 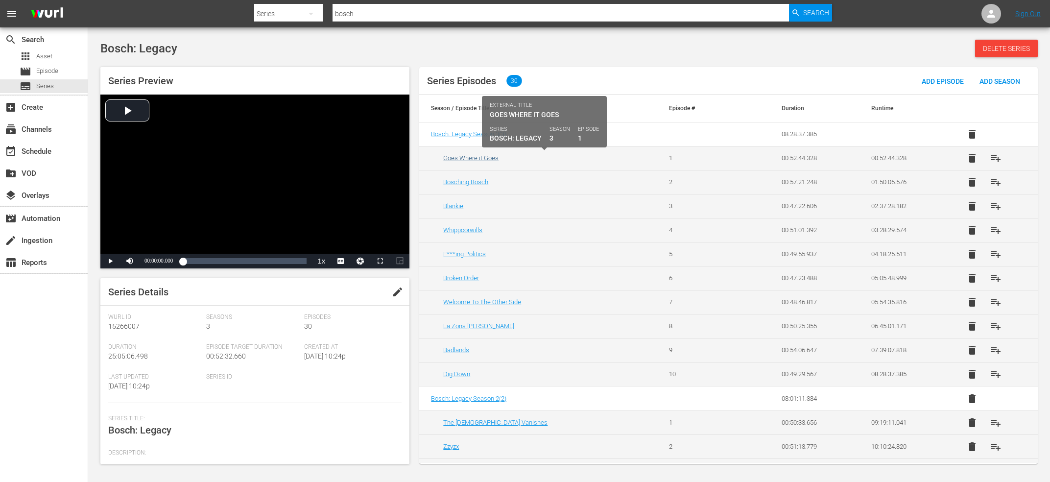 I want to click on td: 01:50:05.576, so click(x=904, y=182).